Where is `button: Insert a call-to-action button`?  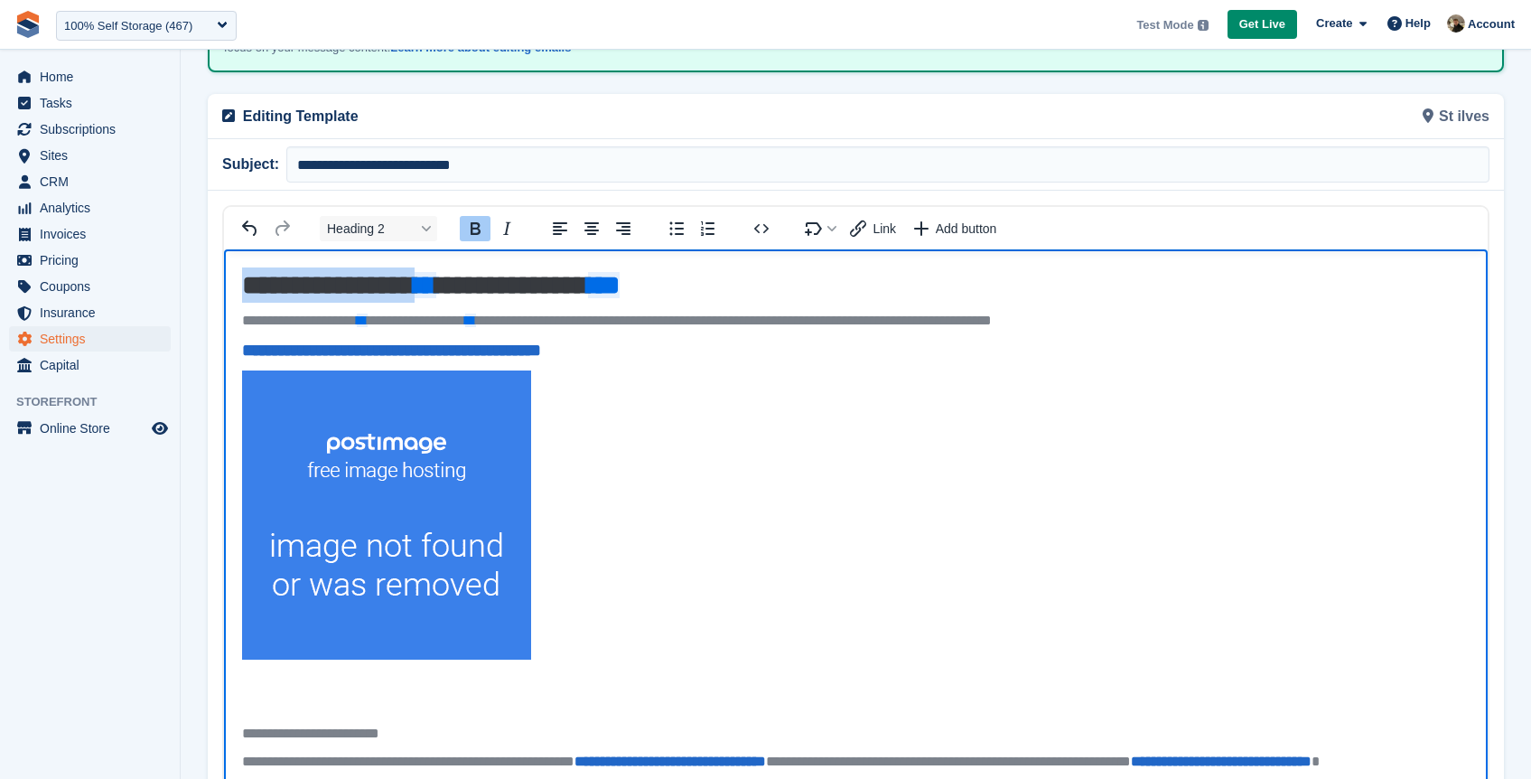
button: Insert a call-to-action button is located at coordinates (956, 229).